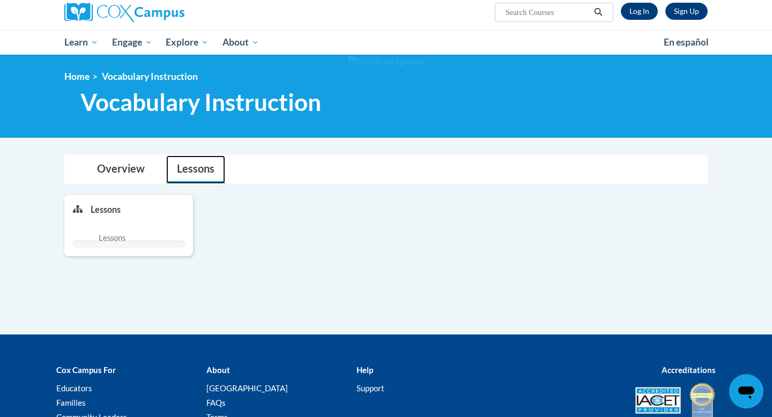 The width and height of the screenshot is (772, 417). What do you see at coordinates (218, 370) in the screenshot?
I see `b: About` at bounding box center [218, 370].